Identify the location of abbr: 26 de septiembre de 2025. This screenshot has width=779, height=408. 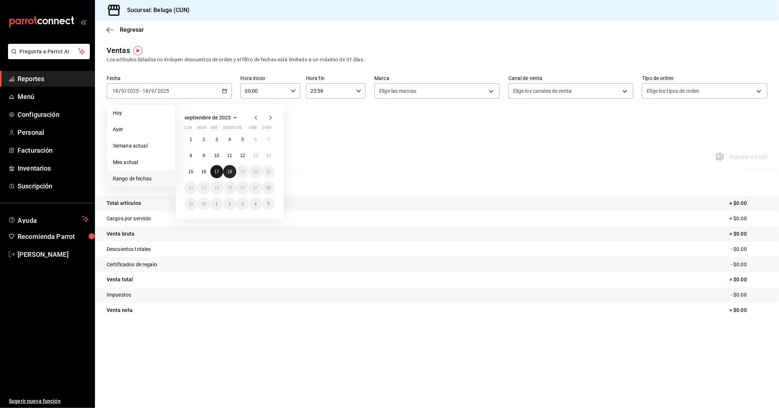
(242, 188).